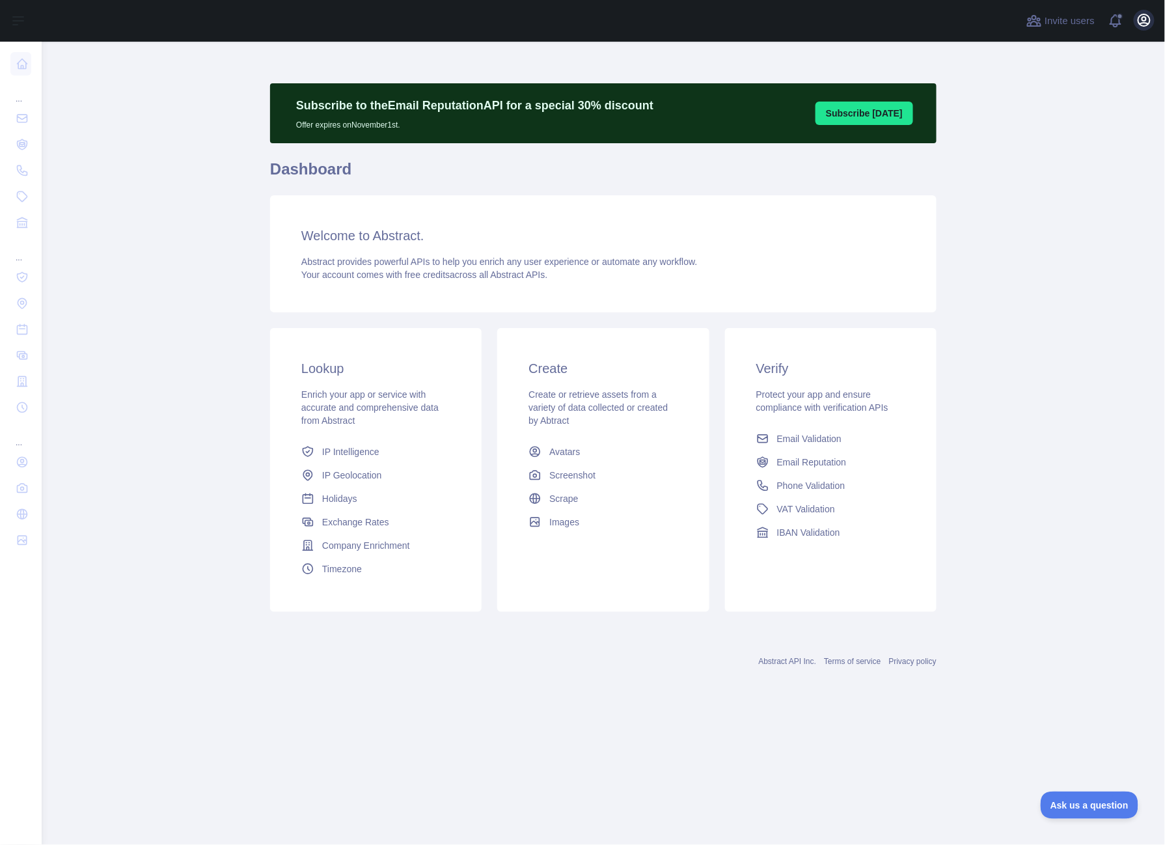 This screenshot has width=1165, height=845. What do you see at coordinates (375, 368) in the screenshot?
I see `h3: Lookup` at bounding box center [375, 368].